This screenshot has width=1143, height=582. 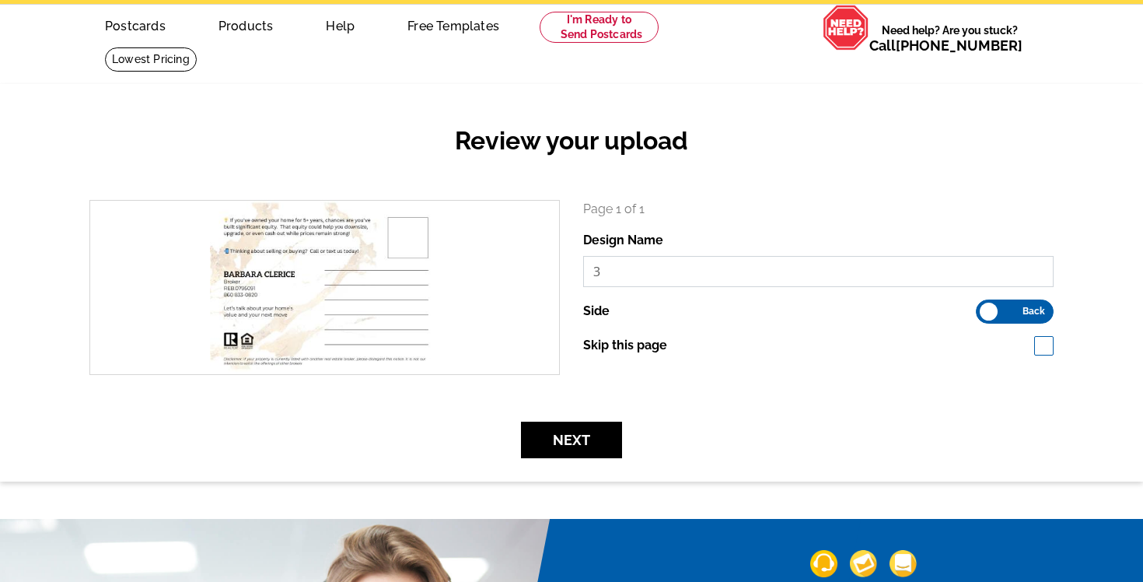 I want to click on a: Products, so click(x=246, y=24).